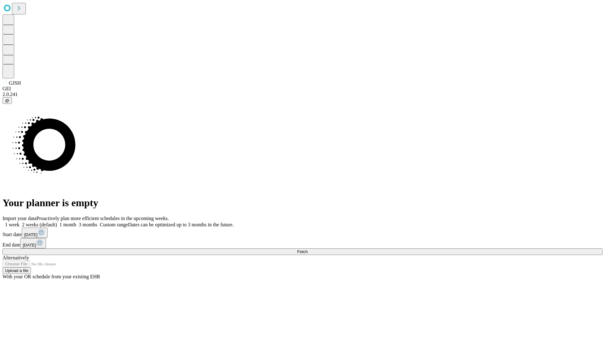 This screenshot has height=340, width=605. What do you see at coordinates (303, 252) in the screenshot?
I see `button: Fetch` at bounding box center [303, 252].